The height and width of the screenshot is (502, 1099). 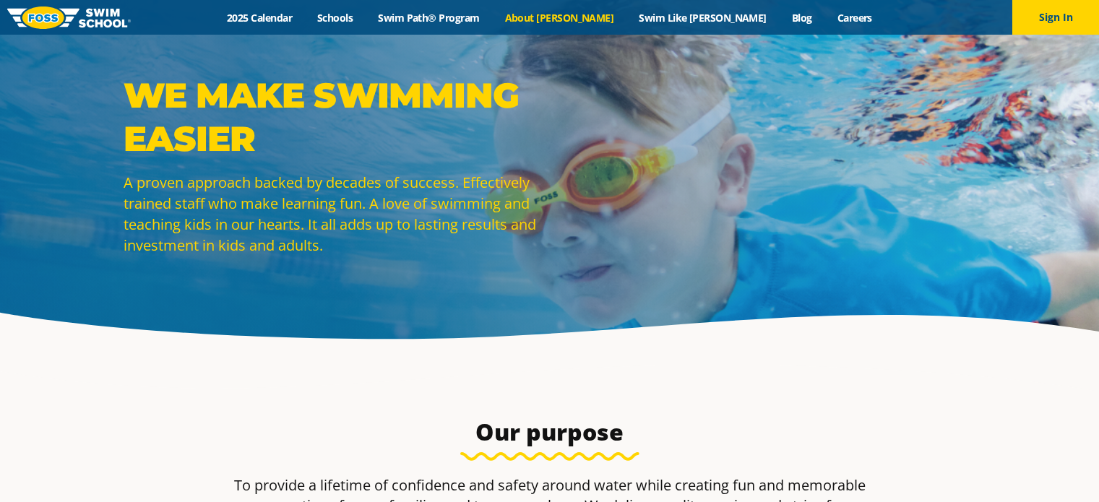 What do you see at coordinates (69, 17) in the screenshot?
I see `img: FOSS Swim School Logo` at bounding box center [69, 17].